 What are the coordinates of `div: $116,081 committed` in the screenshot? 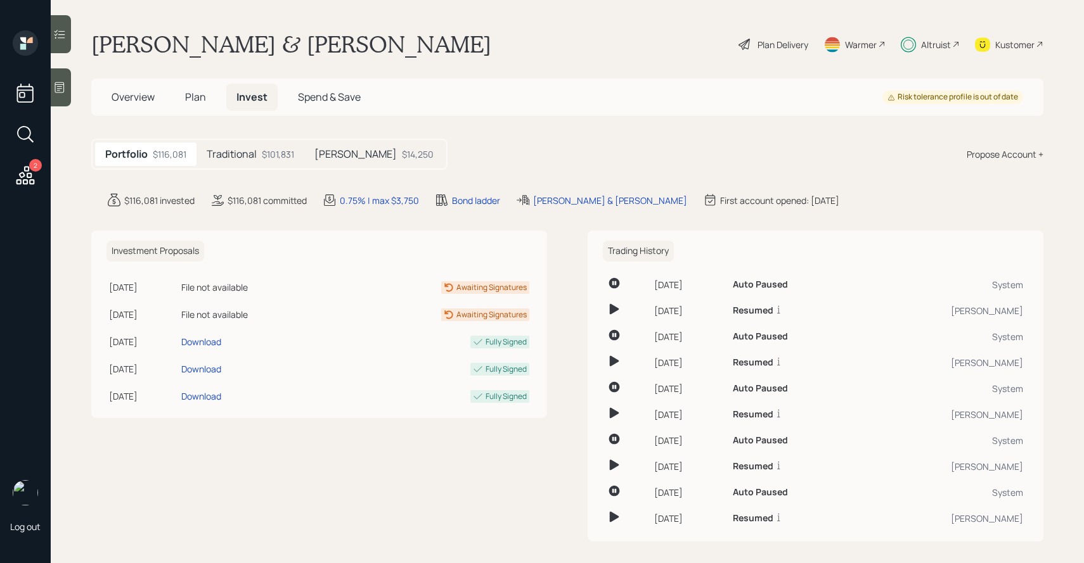 It's located at (267, 200).